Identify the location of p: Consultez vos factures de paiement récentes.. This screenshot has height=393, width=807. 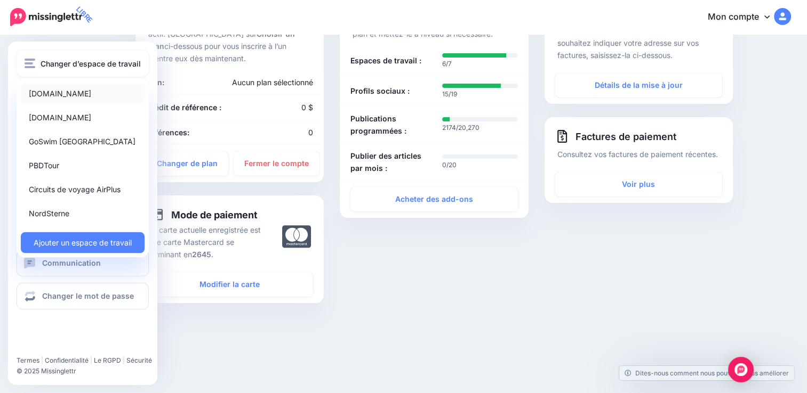
(638, 154).